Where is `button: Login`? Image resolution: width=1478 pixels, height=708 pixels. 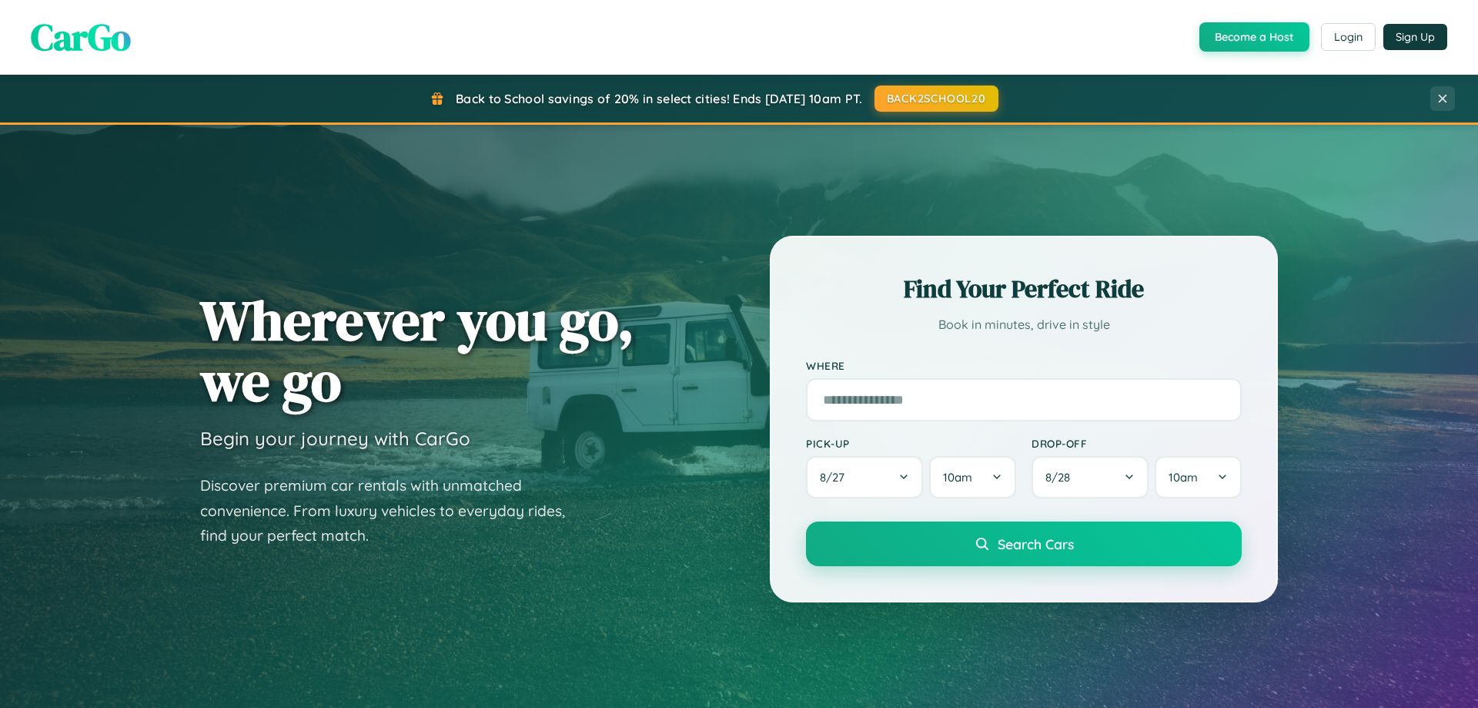
button: Login is located at coordinates (1348, 37).